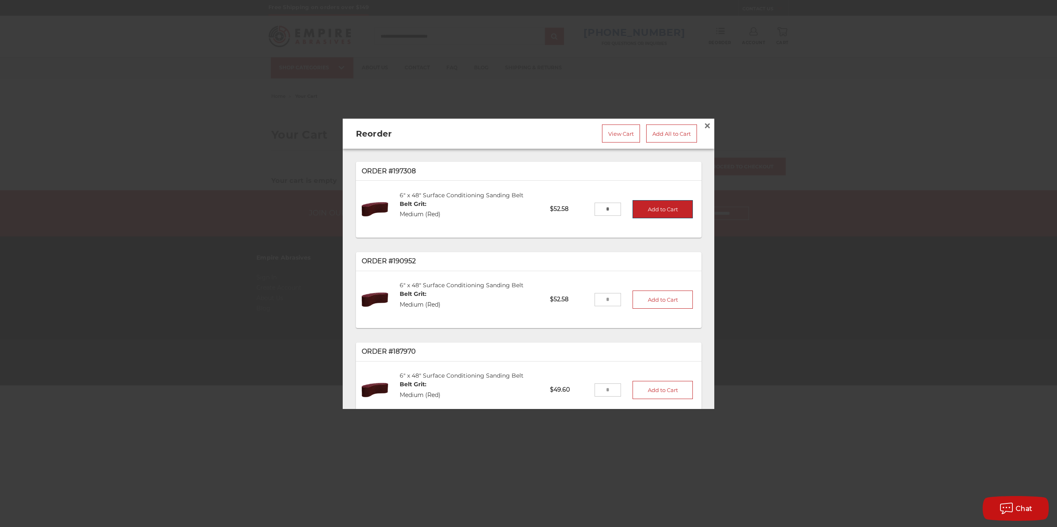 The image size is (1057, 527). I want to click on span: Chat, so click(1024, 508).